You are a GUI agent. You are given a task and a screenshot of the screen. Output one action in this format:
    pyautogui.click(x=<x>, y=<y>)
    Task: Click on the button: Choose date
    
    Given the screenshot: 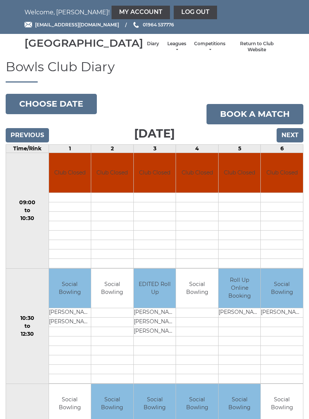 What is the action you would take?
    pyautogui.click(x=51, y=104)
    